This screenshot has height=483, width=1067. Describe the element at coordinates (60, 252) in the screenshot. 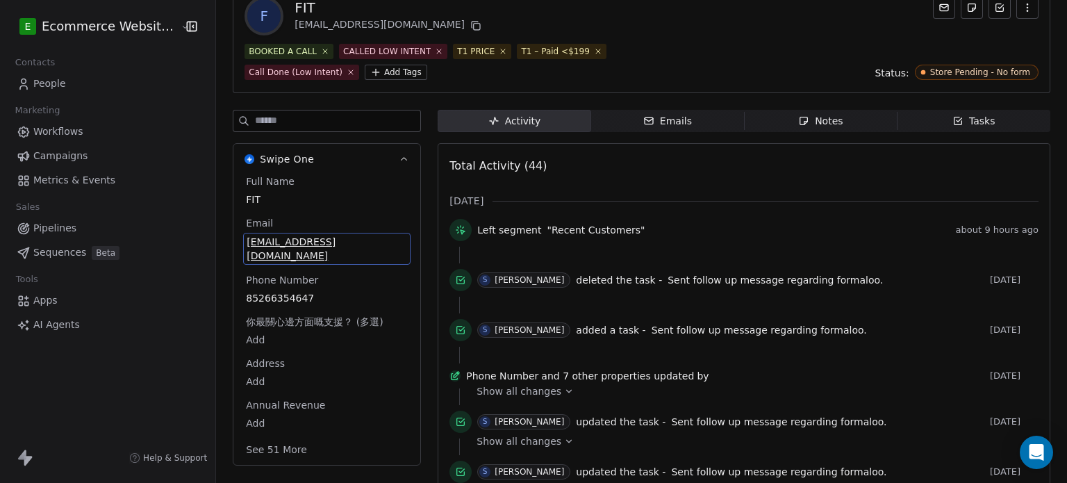

I see `span: Sequences` at that location.